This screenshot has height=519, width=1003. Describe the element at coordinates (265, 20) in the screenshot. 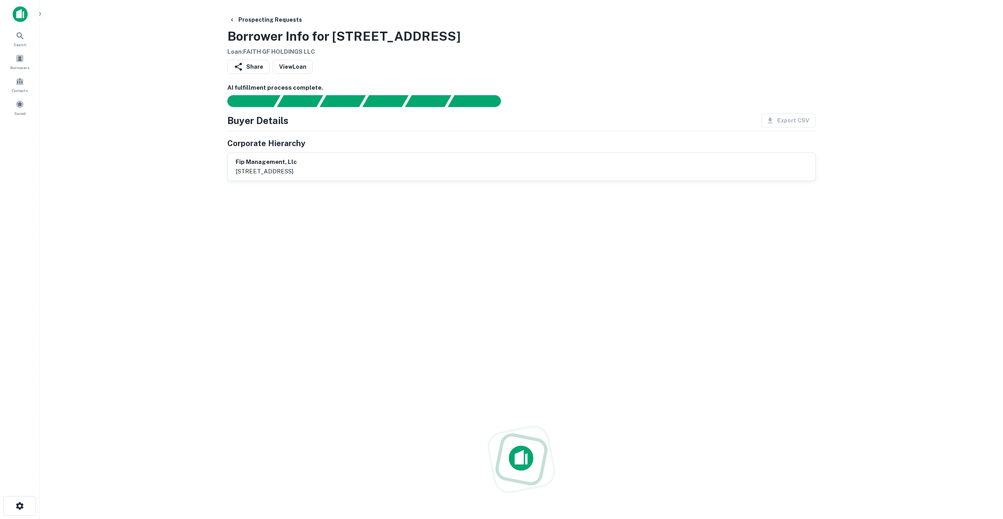

I see `button: Prospecting Requests` at that location.